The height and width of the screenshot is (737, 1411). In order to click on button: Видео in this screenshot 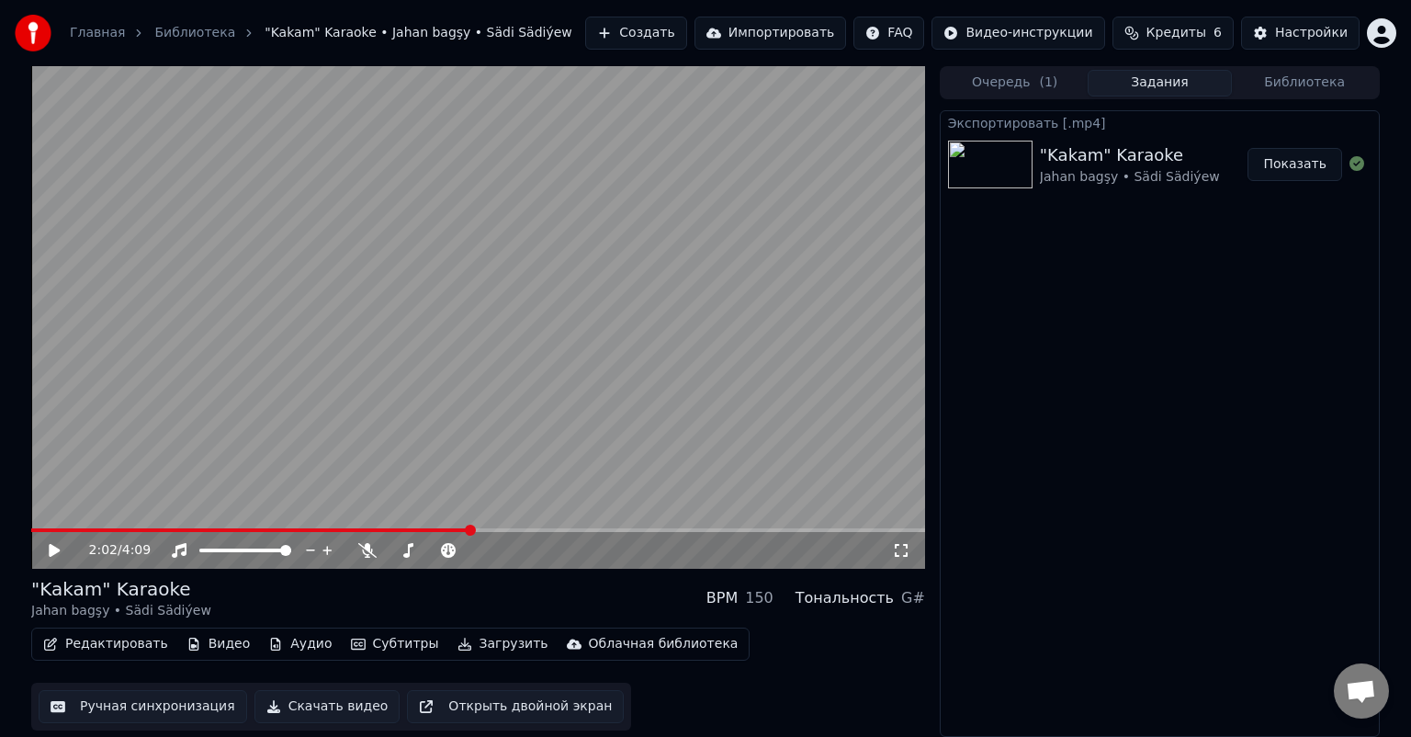, I will do `click(219, 644)`.